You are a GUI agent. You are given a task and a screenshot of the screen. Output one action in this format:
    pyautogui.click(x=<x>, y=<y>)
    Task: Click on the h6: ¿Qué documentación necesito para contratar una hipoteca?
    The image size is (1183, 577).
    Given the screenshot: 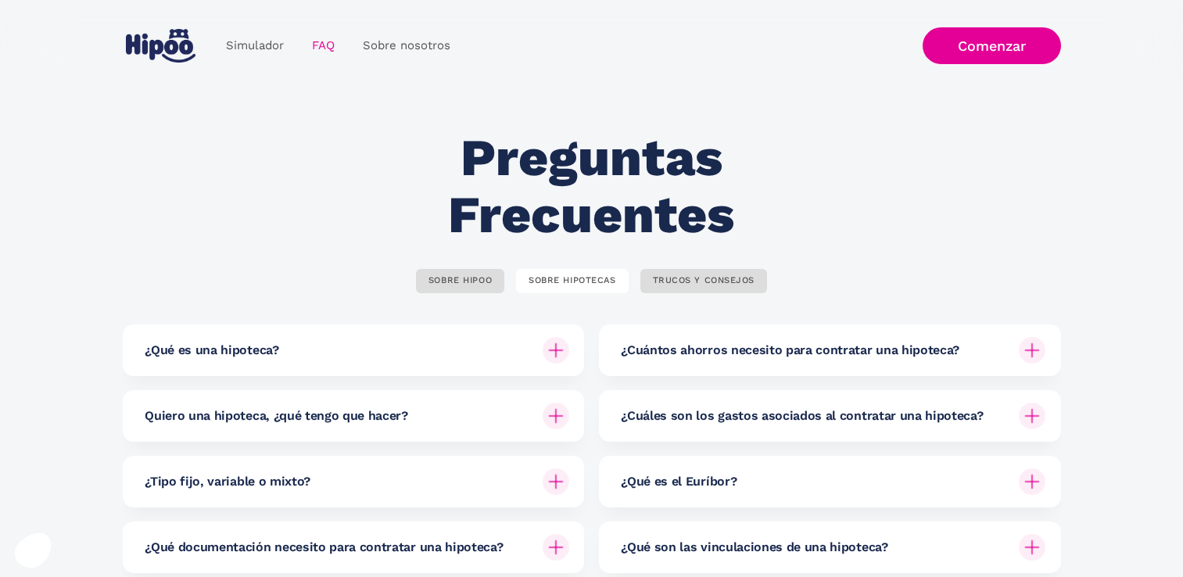 What is the action you would take?
    pyautogui.click(x=324, y=547)
    